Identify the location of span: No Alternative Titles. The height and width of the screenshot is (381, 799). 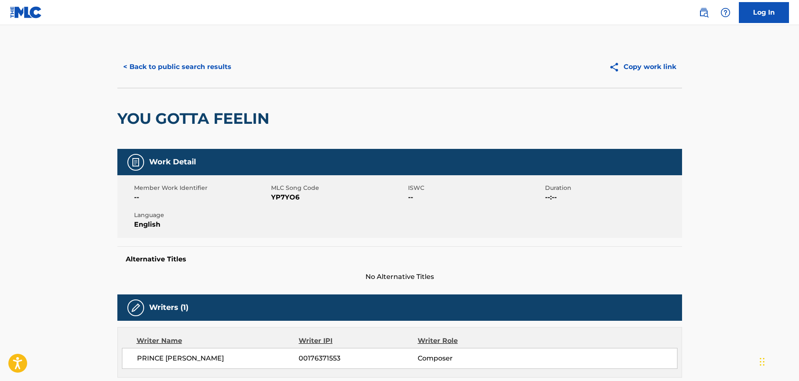
(400, 277).